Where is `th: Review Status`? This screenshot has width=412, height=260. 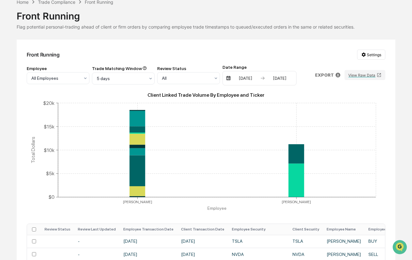 th: Review Status is located at coordinates (57, 229).